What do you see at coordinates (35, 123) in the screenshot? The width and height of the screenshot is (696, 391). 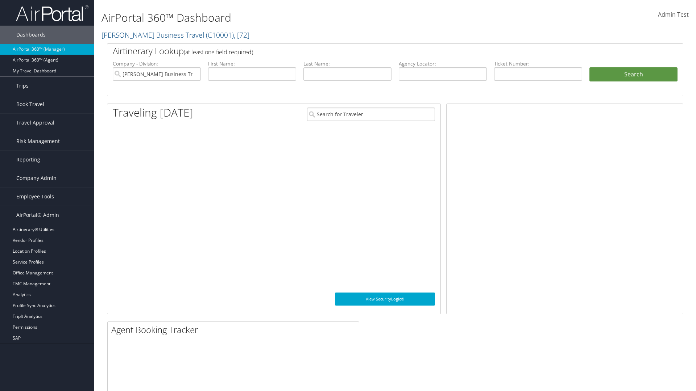 I see `span: Travel Approval` at bounding box center [35, 123].